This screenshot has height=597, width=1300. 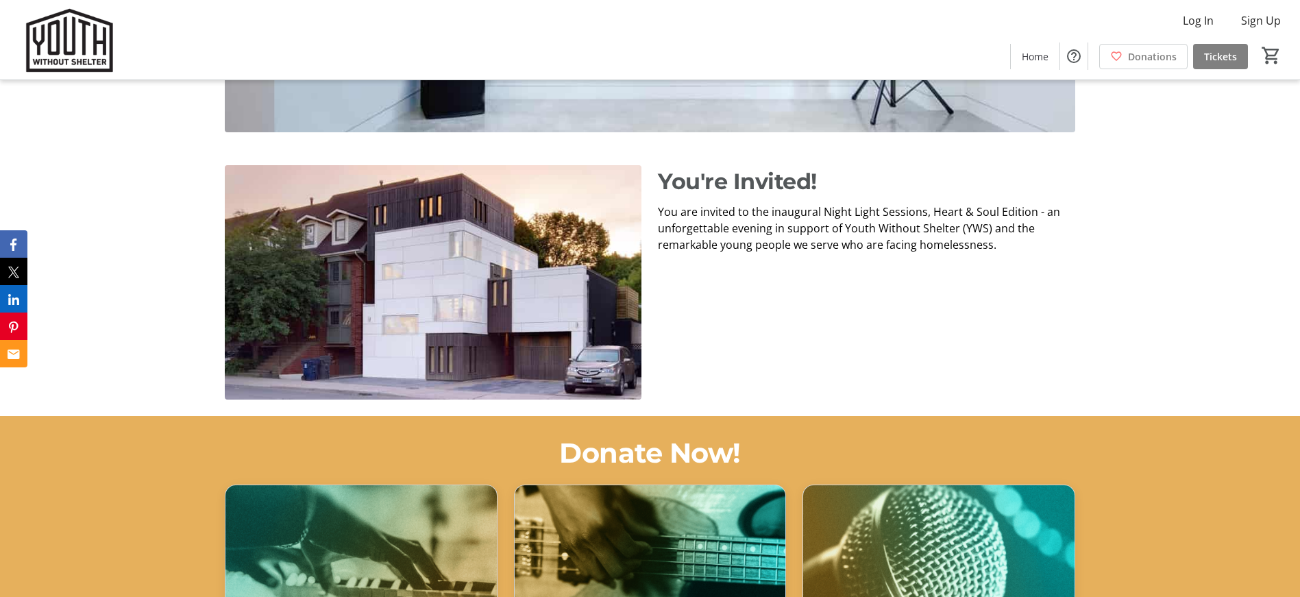 What do you see at coordinates (1035, 56) in the screenshot?
I see `a: Home` at bounding box center [1035, 56].